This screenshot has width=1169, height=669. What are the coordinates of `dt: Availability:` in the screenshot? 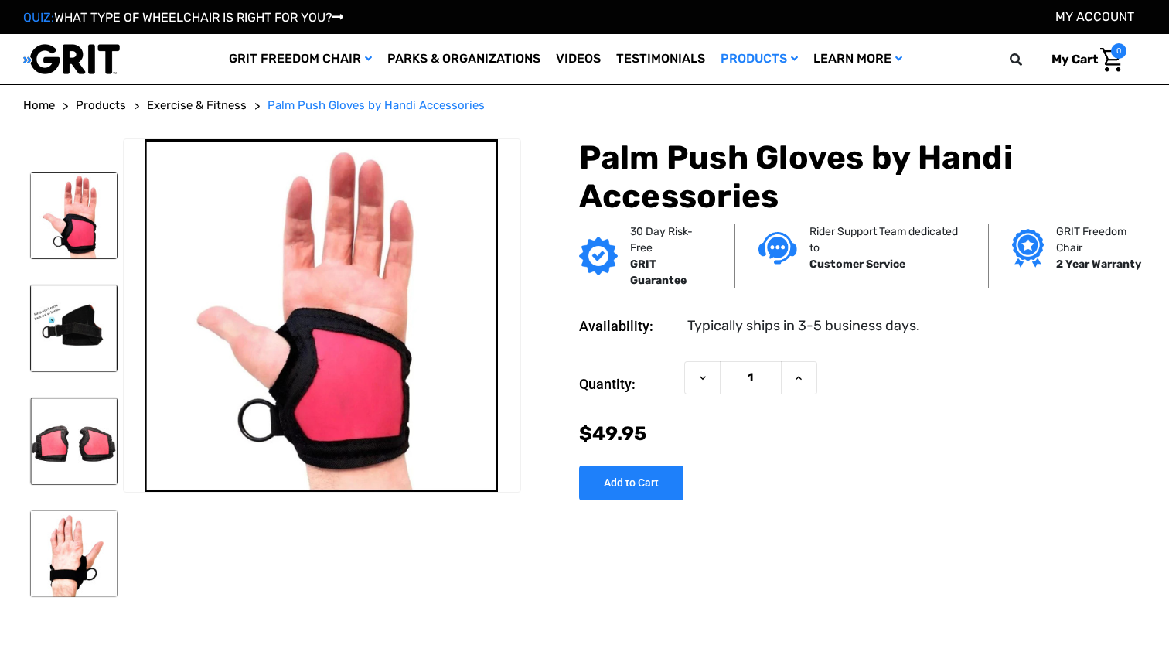 It's located at (628, 326).